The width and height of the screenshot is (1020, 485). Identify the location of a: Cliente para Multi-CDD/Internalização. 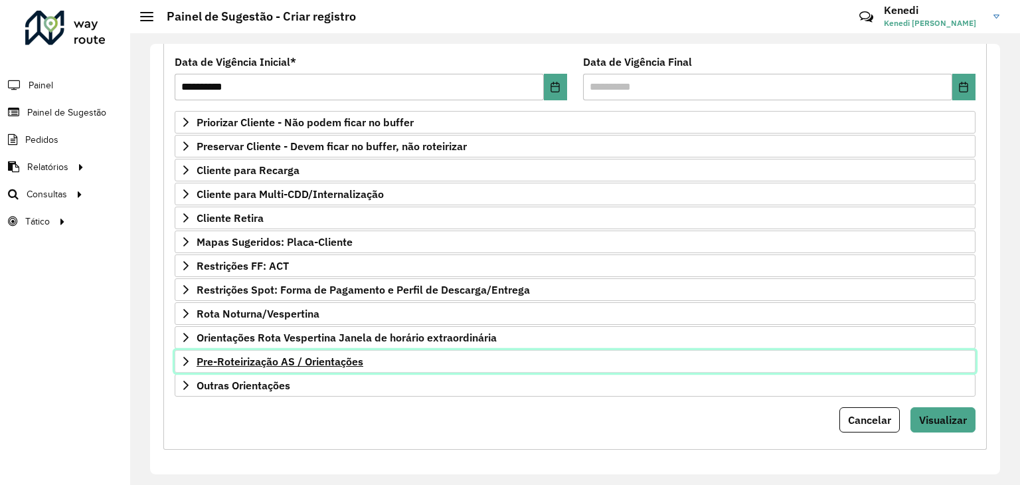
(575, 194).